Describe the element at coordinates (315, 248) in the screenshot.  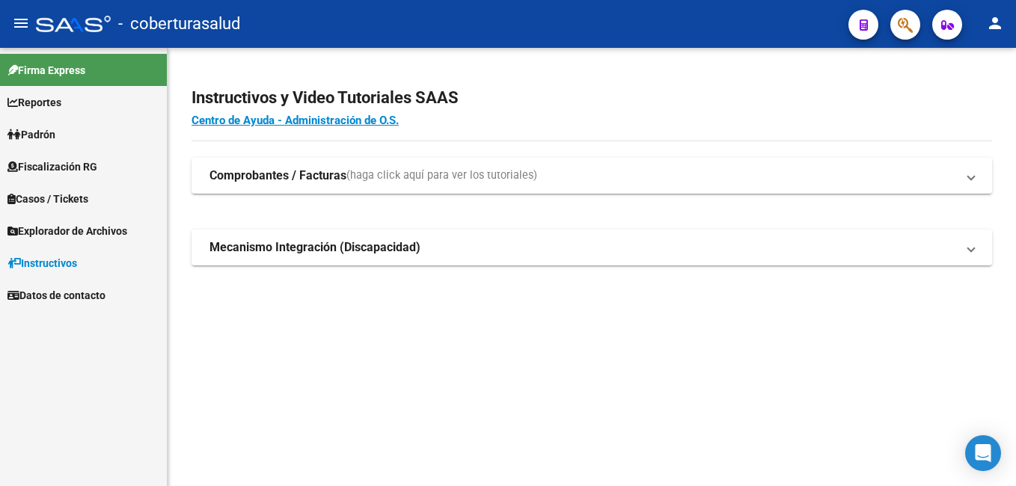
I see `strong: Mecanismo Integración (Discapacidad)` at that location.